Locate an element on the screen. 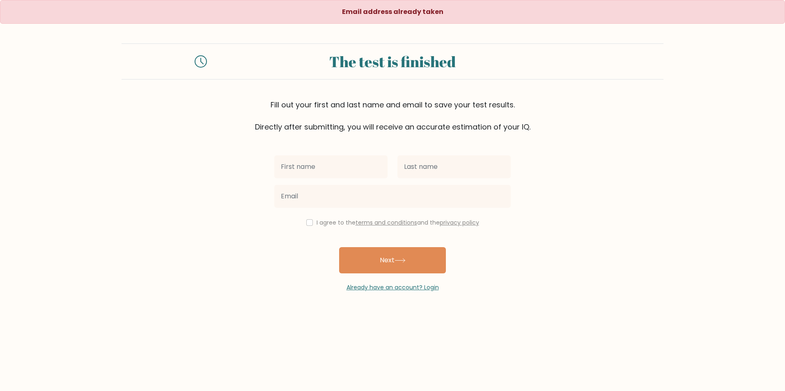  input: First name is located at coordinates (331, 167).